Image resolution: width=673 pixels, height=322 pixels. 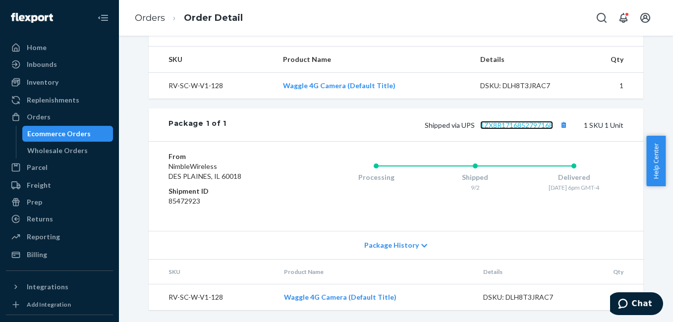 I want to click on button: Open account menu, so click(x=645, y=18).